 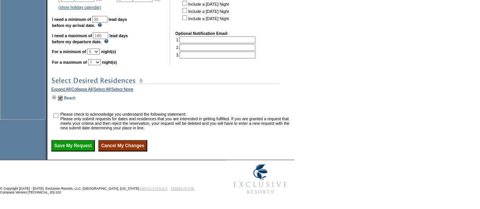 What do you see at coordinates (122, 90) in the screenshot?
I see `a: Select None` at bounding box center [122, 90].